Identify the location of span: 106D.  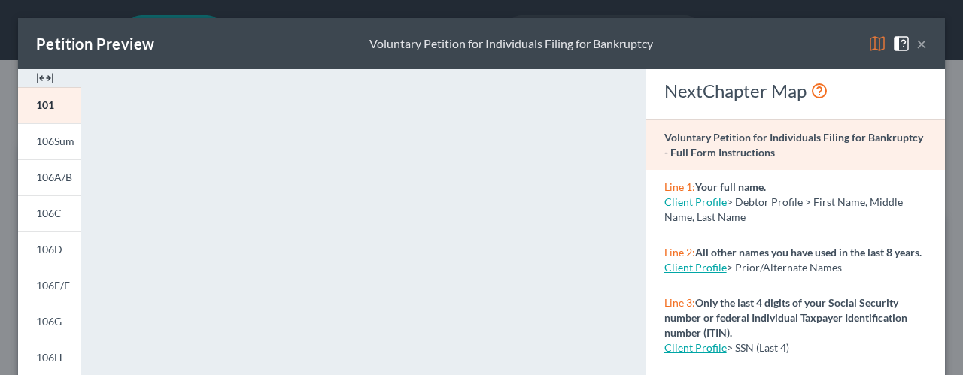
(49, 249).